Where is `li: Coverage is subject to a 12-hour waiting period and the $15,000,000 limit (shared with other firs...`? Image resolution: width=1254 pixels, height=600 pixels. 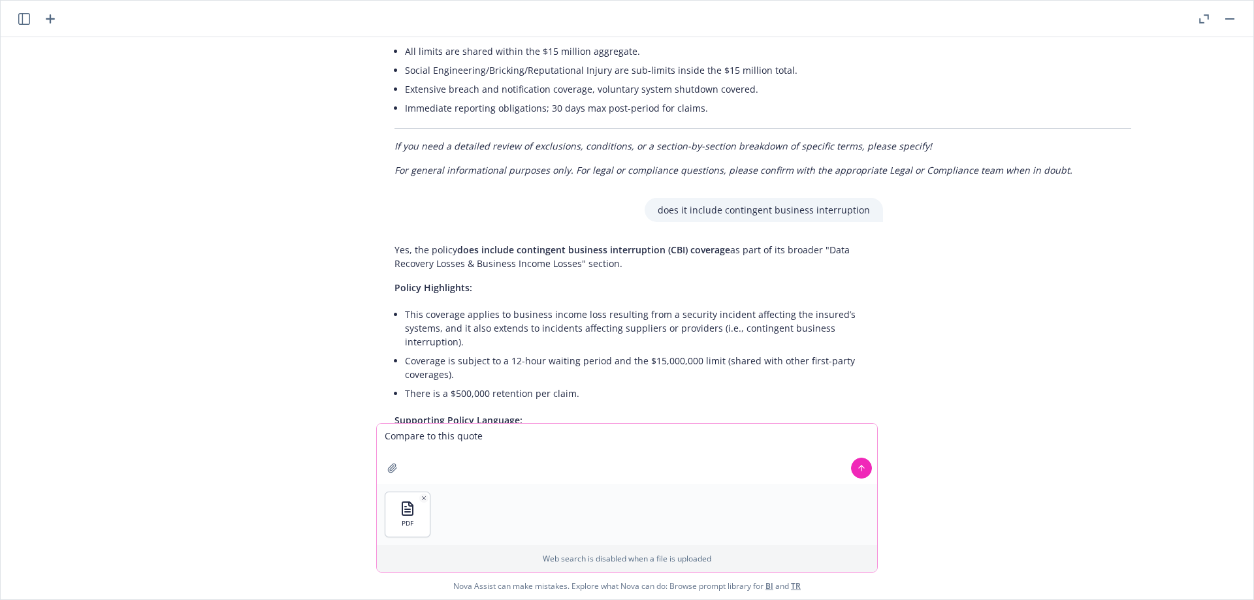 li: Coverage is subject to a 12-hour waiting period and the $15,000,000 limit (shared with other firs... is located at coordinates (637, 368).